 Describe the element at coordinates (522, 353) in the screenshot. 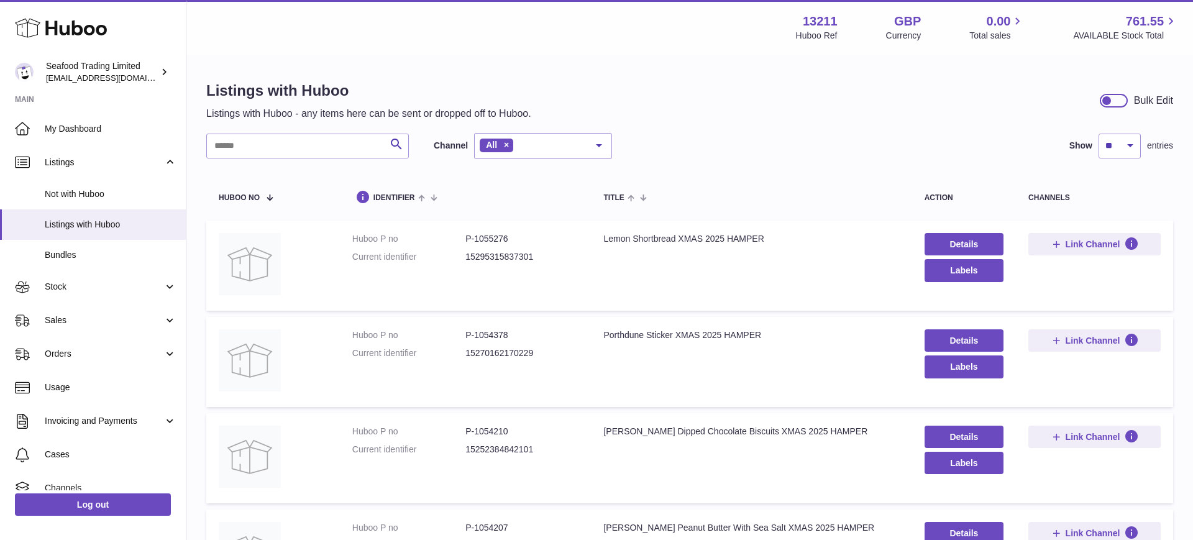

I see `dd: 15270162170229` at that location.